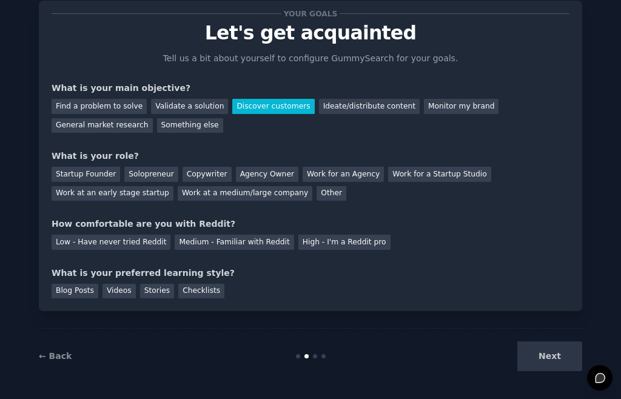 The image size is (621, 399). What do you see at coordinates (207, 174) in the screenshot?
I see `div: Copywriter` at bounding box center [207, 174].